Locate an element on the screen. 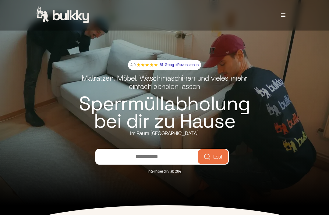 The width and height of the screenshot is (329, 215). p: 4,9 is located at coordinates (133, 65).